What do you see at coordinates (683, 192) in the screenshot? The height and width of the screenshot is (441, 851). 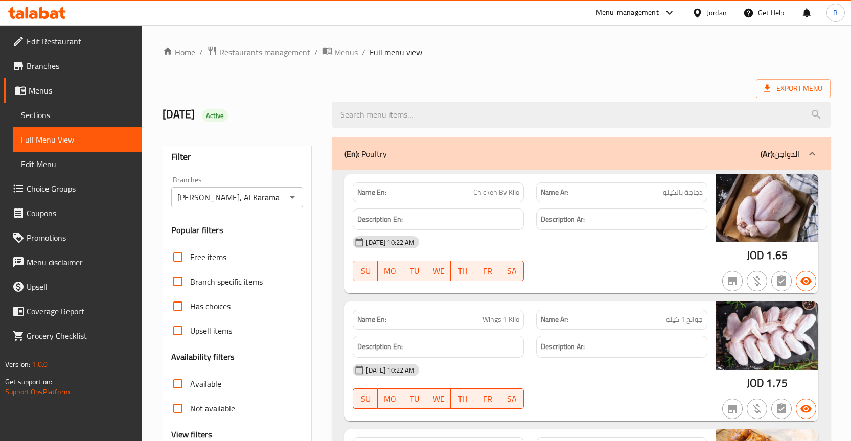 I see `span: دجاجة بالكيلو` at bounding box center [683, 192].